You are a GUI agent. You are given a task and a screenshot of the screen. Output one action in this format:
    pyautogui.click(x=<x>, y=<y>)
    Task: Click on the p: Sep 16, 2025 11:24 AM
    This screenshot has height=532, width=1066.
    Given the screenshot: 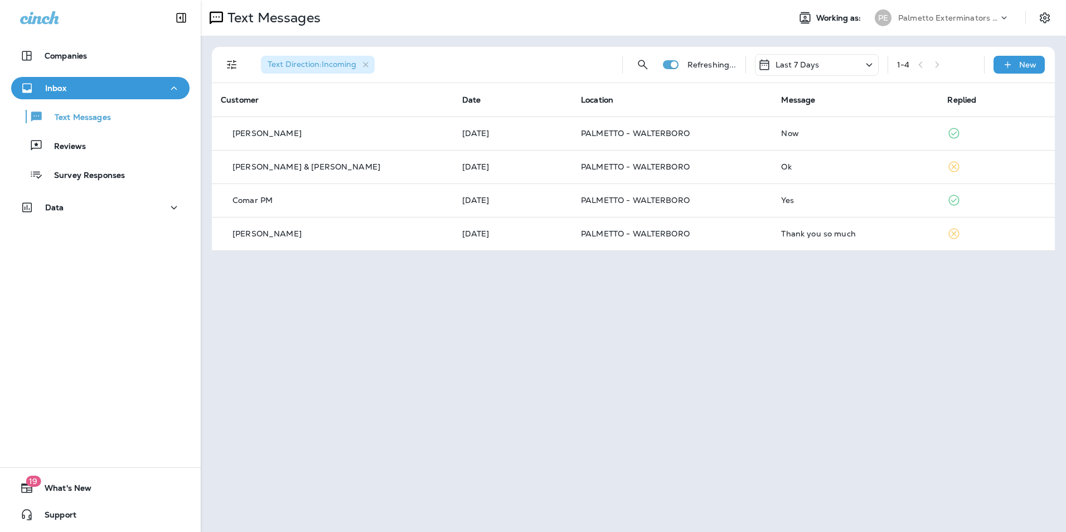 What is the action you would take?
    pyautogui.click(x=512, y=167)
    